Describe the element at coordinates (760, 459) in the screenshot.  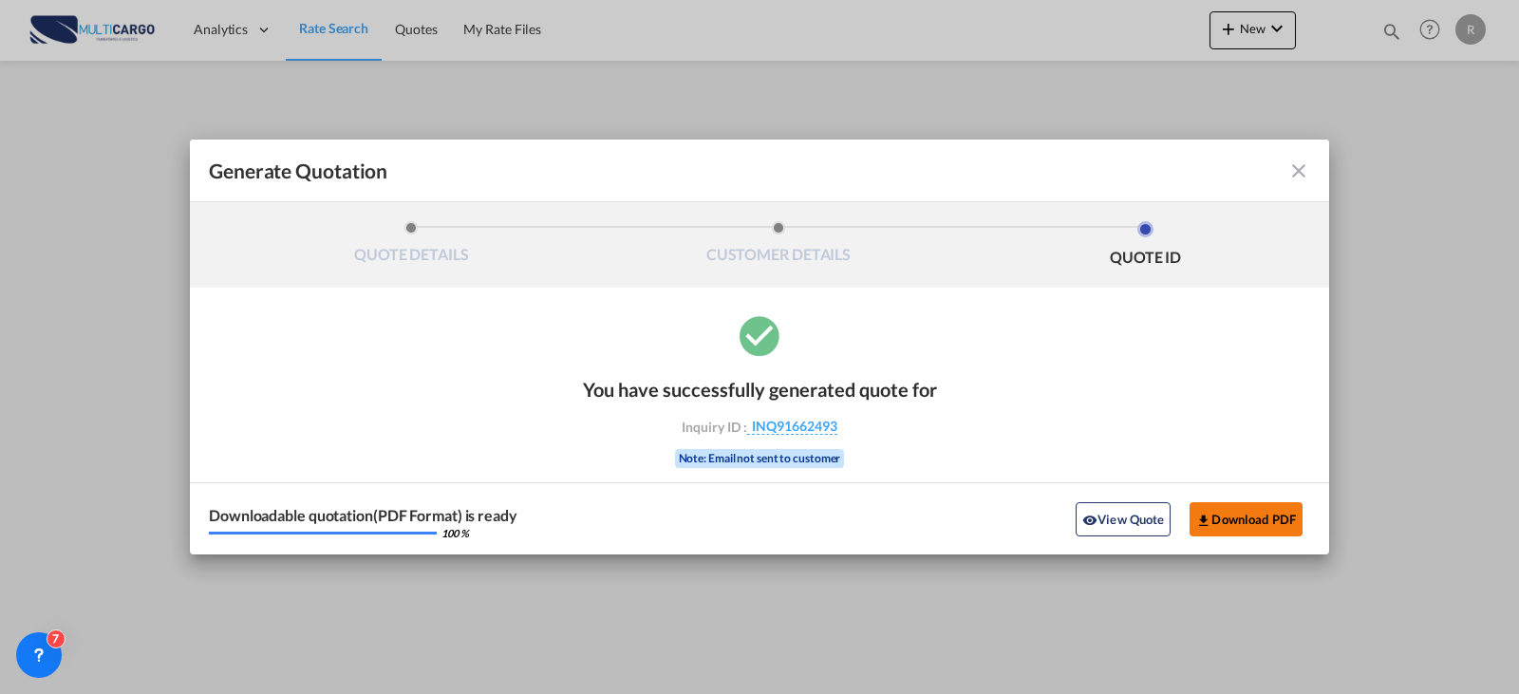
I see `div: Note: Email not sent to customer` at that location.